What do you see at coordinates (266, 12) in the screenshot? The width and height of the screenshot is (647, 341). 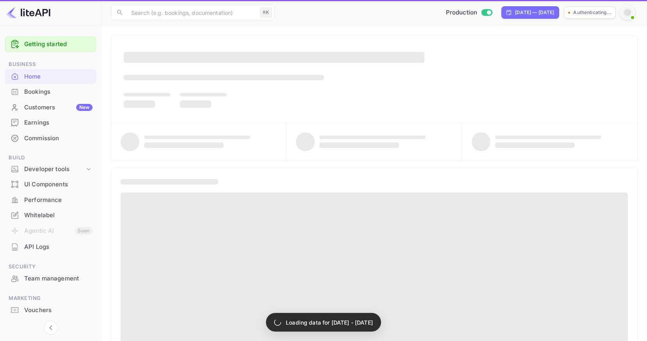 I see `div: ⌘K` at bounding box center [266, 12].